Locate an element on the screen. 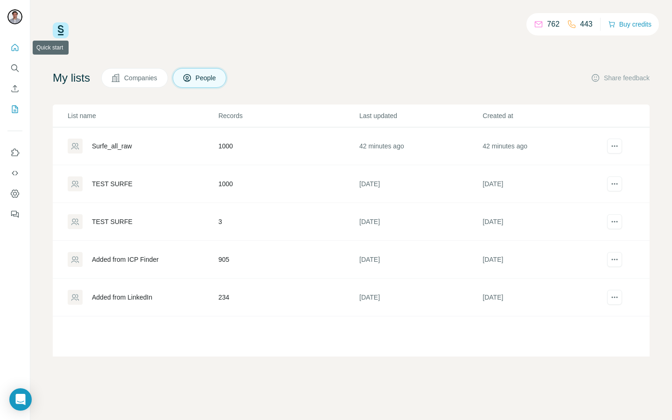 The image size is (672, 420). button: Use Surfe on LinkedIn is located at coordinates (15, 153).